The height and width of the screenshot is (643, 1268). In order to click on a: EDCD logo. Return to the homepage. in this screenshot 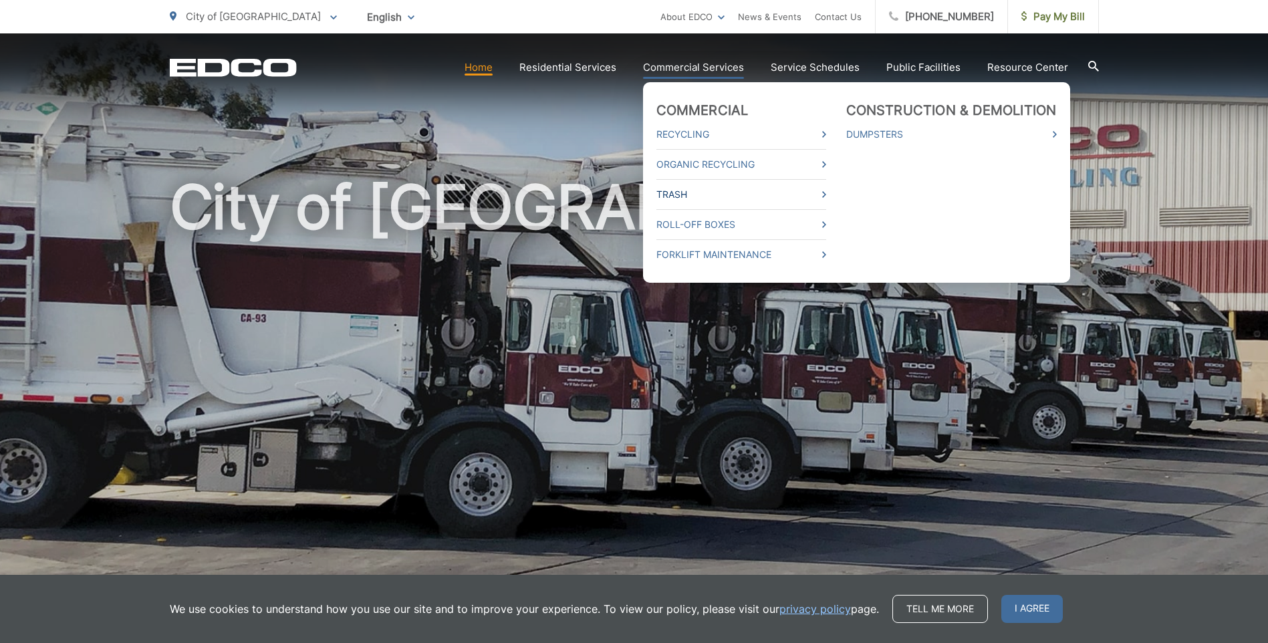, I will do `click(233, 68)`.